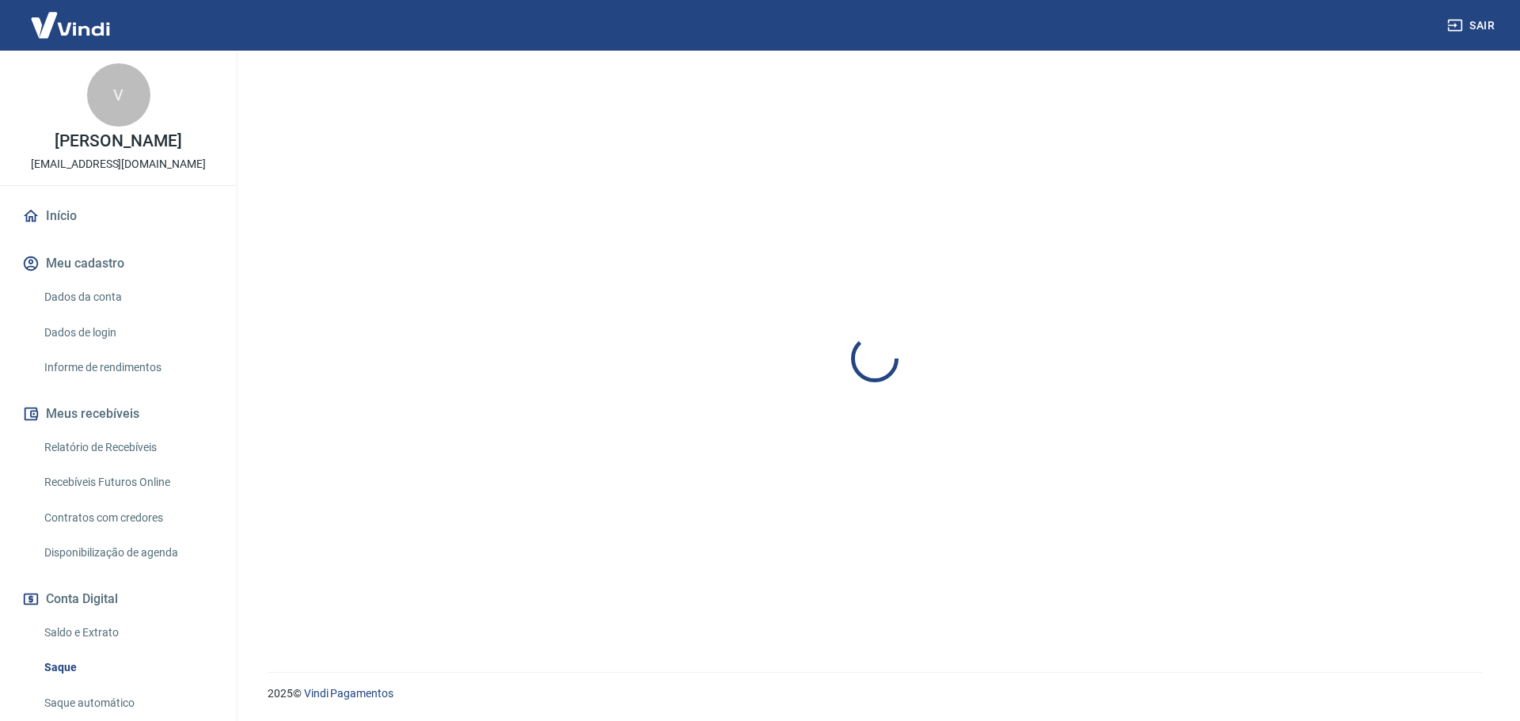  What do you see at coordinates (118, 414) in the screenshot?
I see `button: Meus recebíveis` at bounding box center [118, 414].